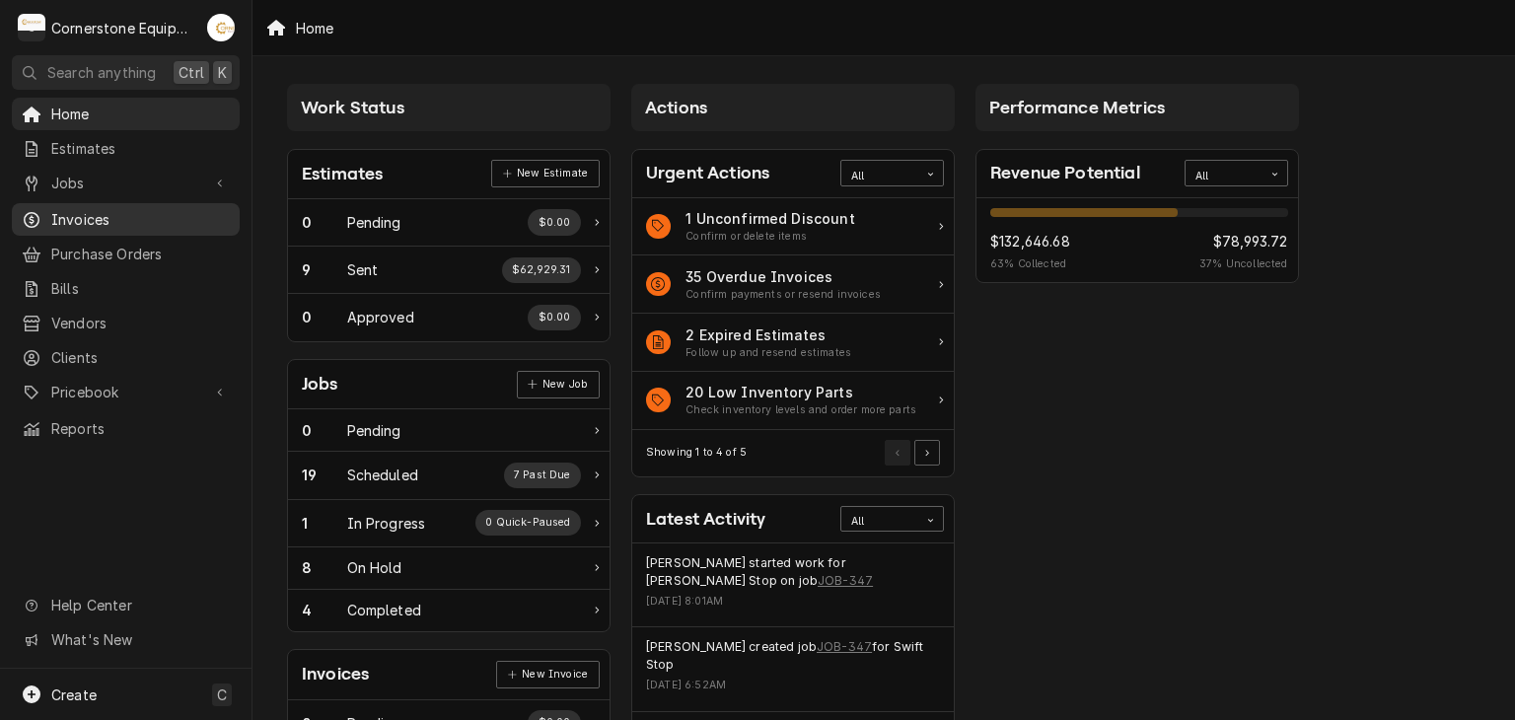  What do you see at coordinates (793, 669) in the screenshot?
I see `div: Event` at bounding box center [793, 669].